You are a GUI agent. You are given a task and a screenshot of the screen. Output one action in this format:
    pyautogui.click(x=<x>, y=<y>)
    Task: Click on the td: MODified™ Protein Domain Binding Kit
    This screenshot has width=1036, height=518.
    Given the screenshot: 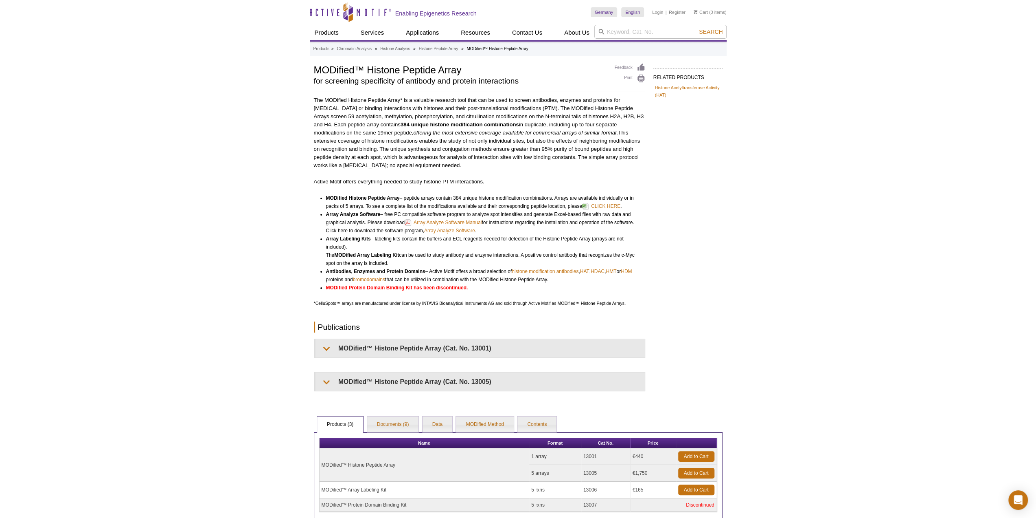 What is the action you would take?
    pyautogui.click(x=425, y=505)
    